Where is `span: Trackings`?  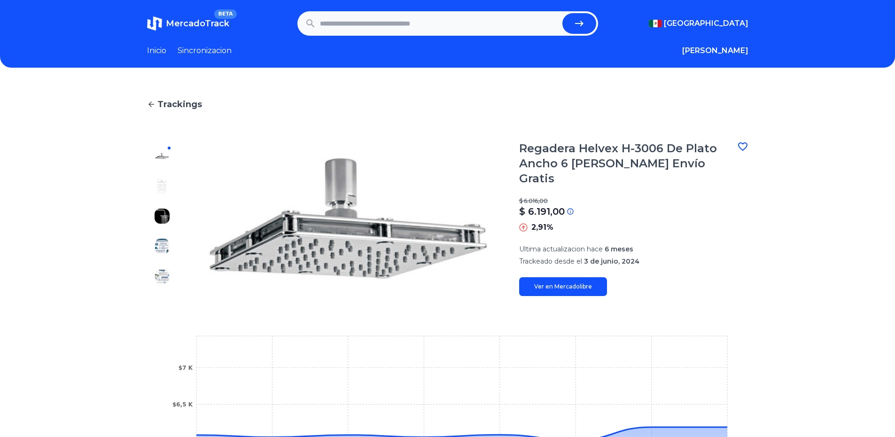 span: Trackings is located at coordinates (179, 104).